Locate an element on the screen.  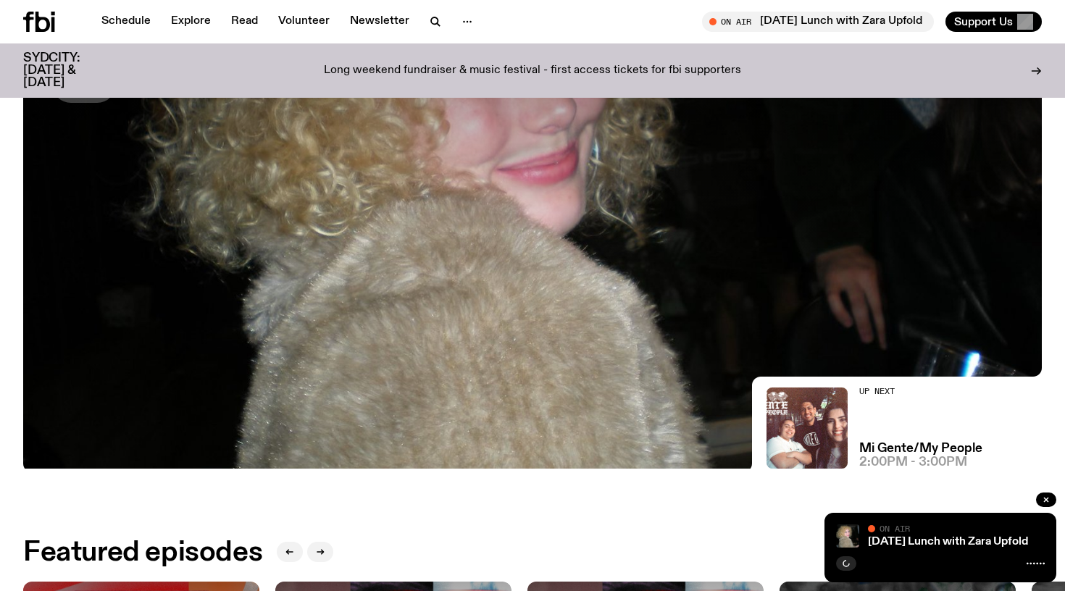
a: Schedule is located at coordinates (126, 22).